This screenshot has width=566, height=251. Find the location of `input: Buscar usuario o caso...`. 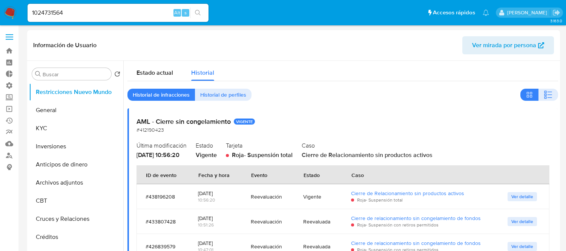

input: Buscar usuario o caso... is located at coordinates (118, 13).